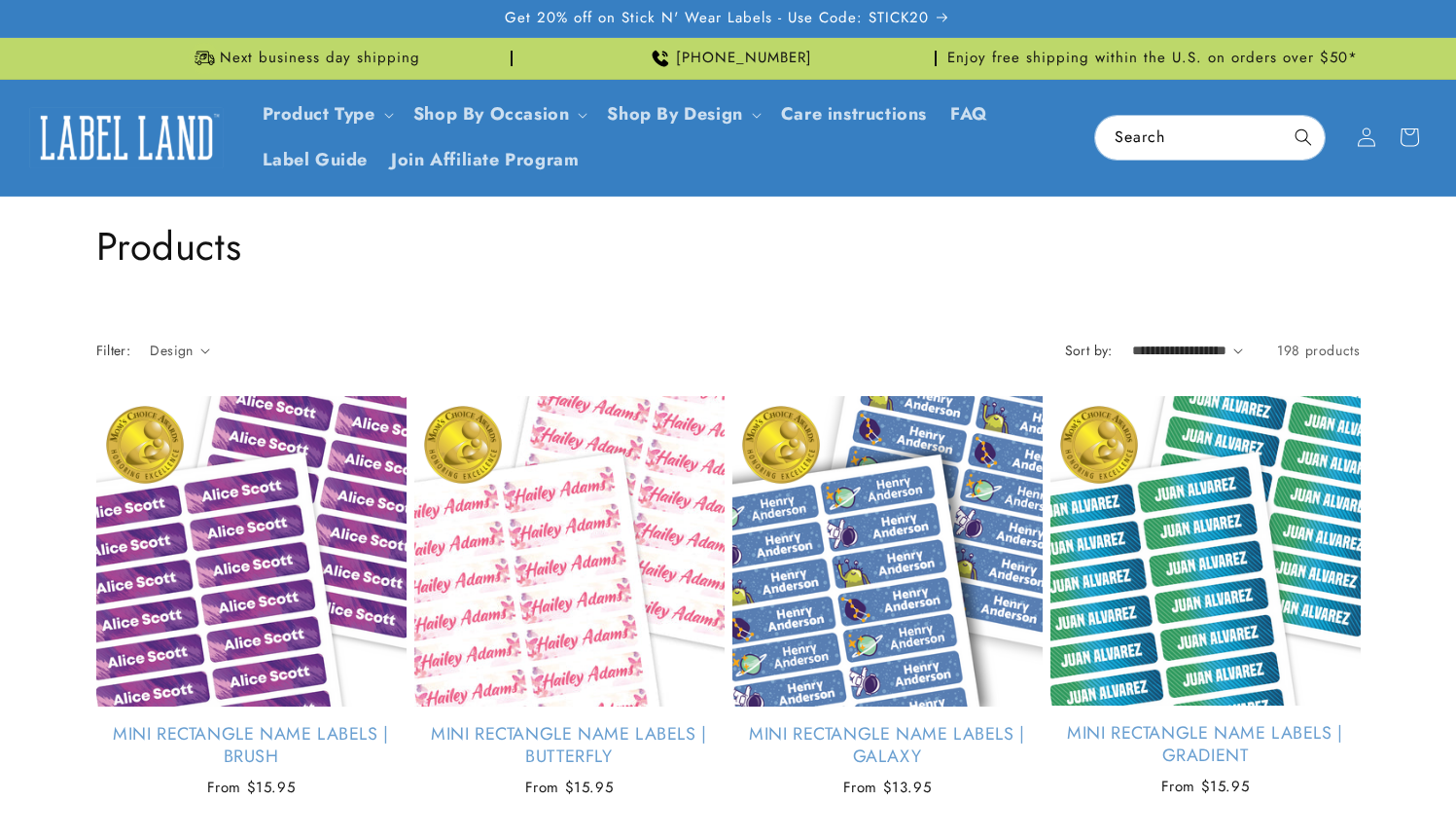 Image resolution: width=1456 pixels, height=838 pixels. What do you see at coordinates (180, 350) in the screenshot?
I see `summary: Design (0 selected)` at bounding box center [180, 350].